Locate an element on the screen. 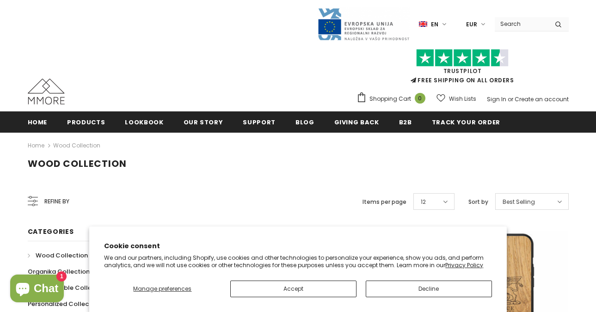  inbox-online-store-chat: Shopify online store chat is located at coordinates (37, 290).